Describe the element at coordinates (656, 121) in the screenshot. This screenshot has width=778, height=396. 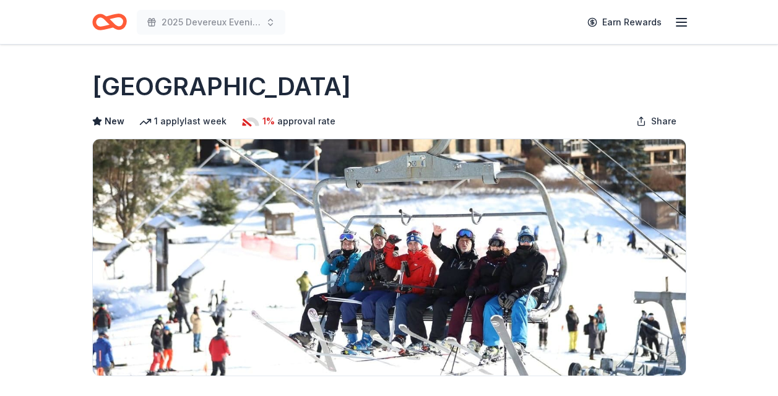
I see `button: Share` at that location.